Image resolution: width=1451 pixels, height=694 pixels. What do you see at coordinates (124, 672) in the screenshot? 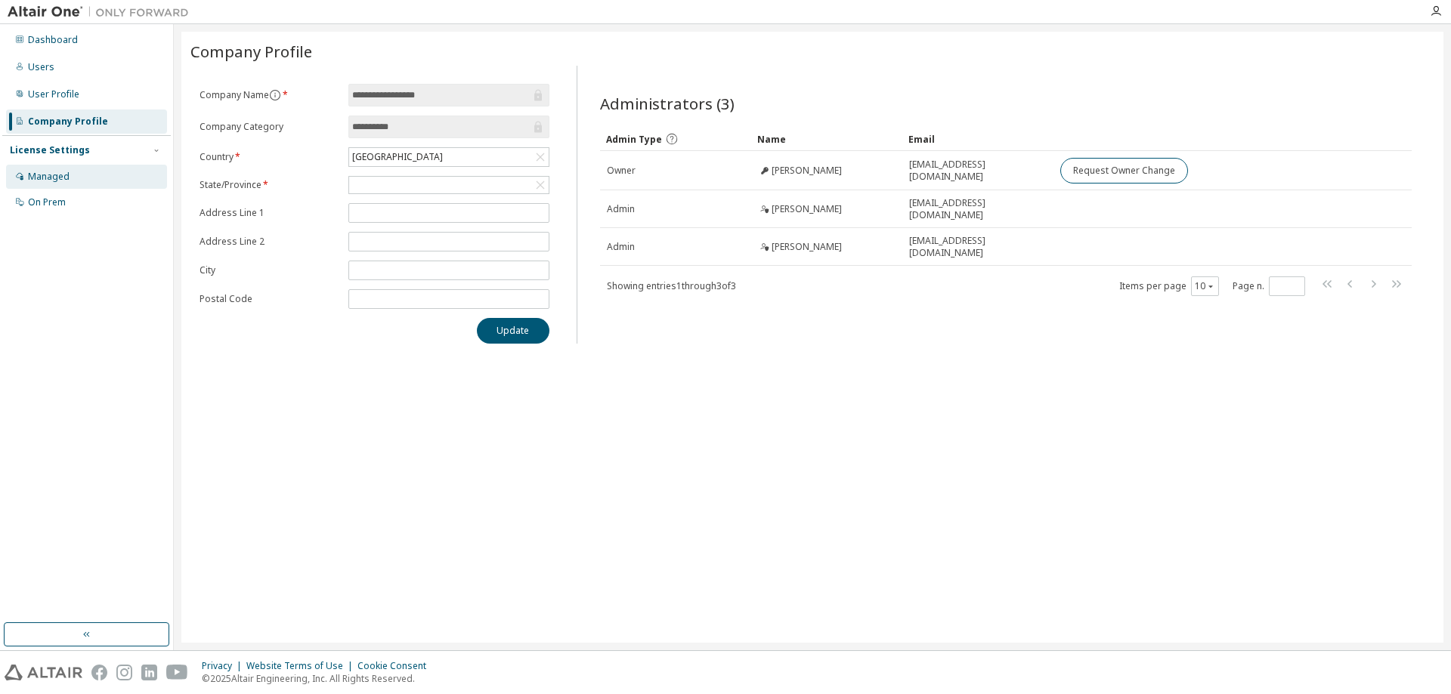
I see `img: instagram.svg` at bounding box center [124, 672].